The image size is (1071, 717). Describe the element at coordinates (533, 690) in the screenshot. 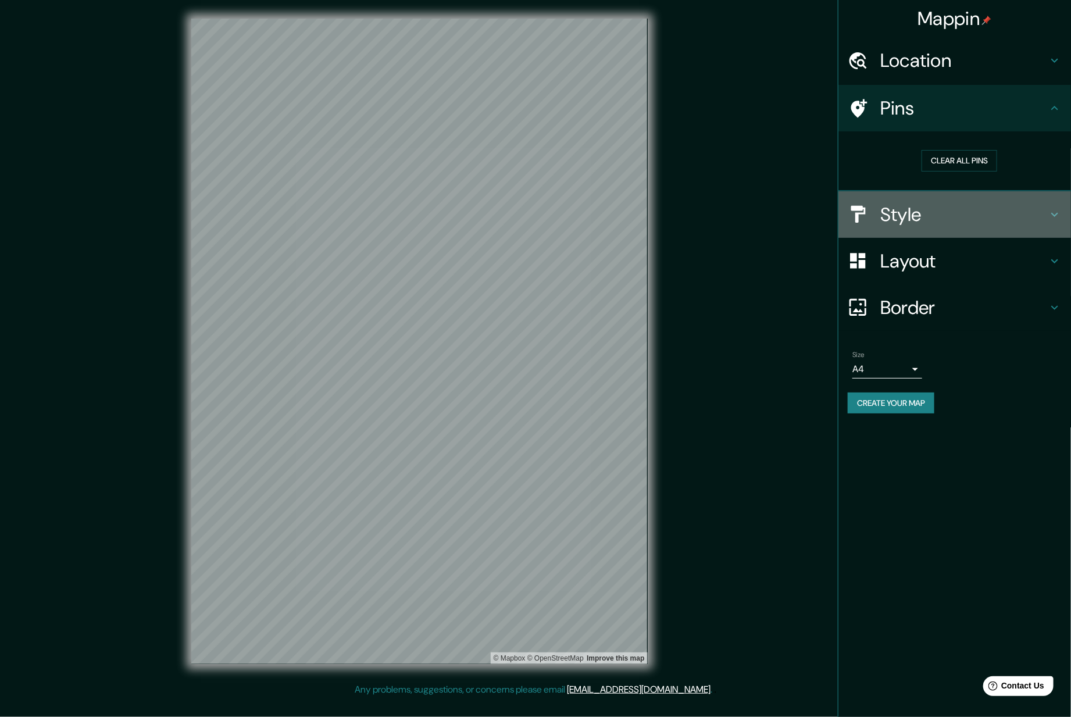

I see `p: Any problems, suggestions, or concerns please email .` at that location.